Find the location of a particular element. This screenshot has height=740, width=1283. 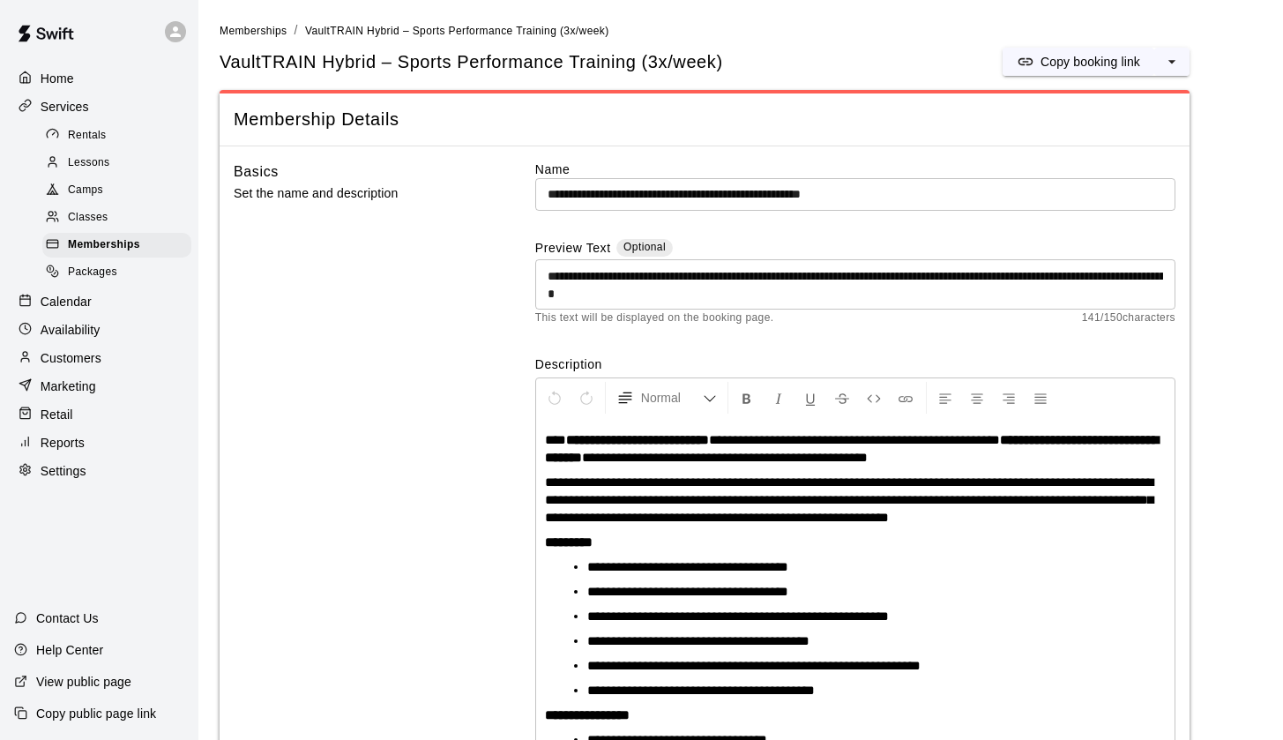

button: Format Strikethrough is located at coordinates (842, 398).